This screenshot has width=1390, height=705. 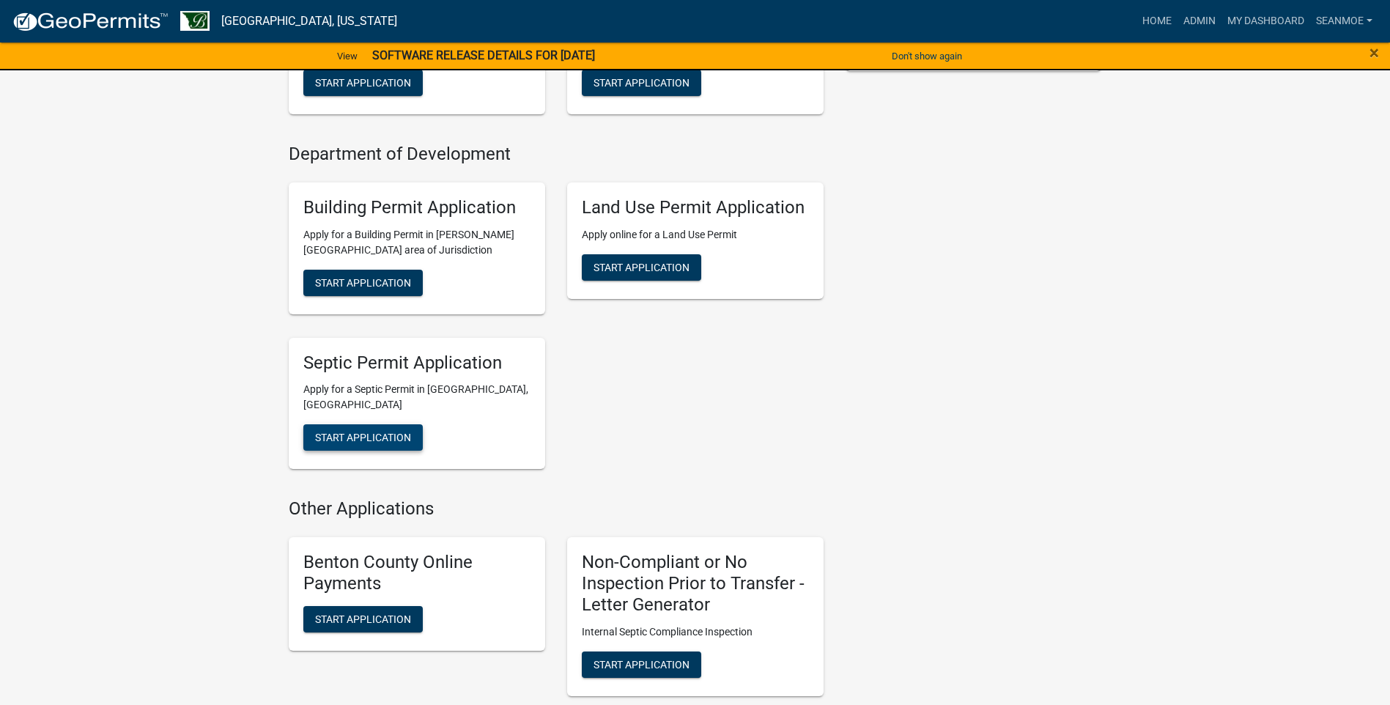 What do you see at coordinates (696, 583) in the screenshot?
I see `h5: Non-Compliant or No Inspection Prior to Transfer - Letter Generator` at bounding box center [696, 583].